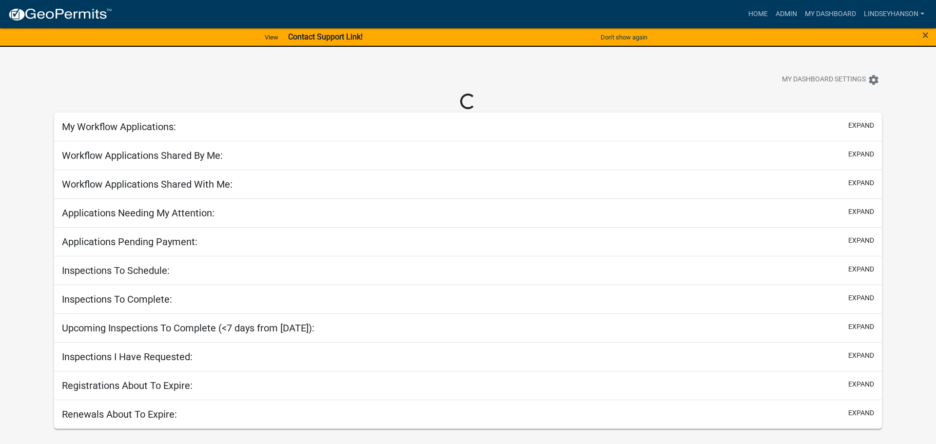 Image resolution: width=936 pixels, height=444 pixels. I want to click on a: Admin, so click(786, 14).